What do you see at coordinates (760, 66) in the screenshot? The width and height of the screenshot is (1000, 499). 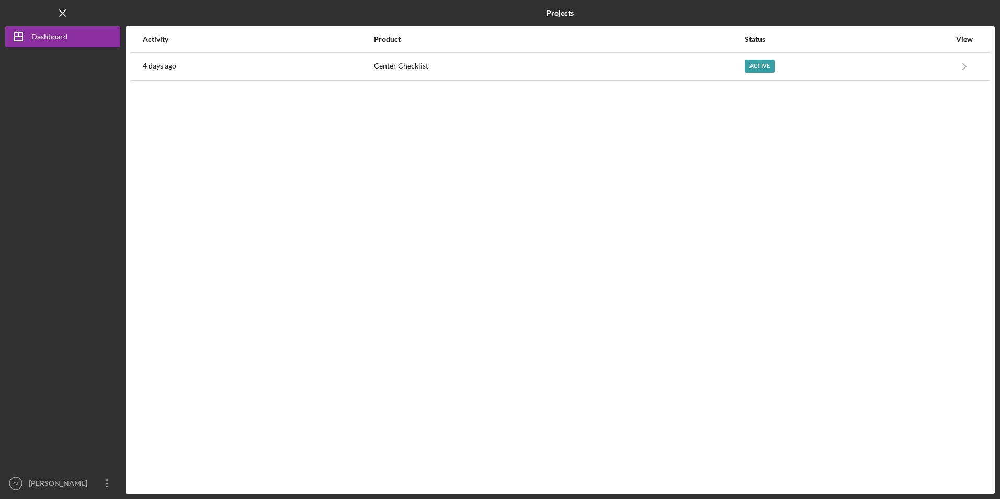 I see `div: Active` at bounding box center [760, 66].